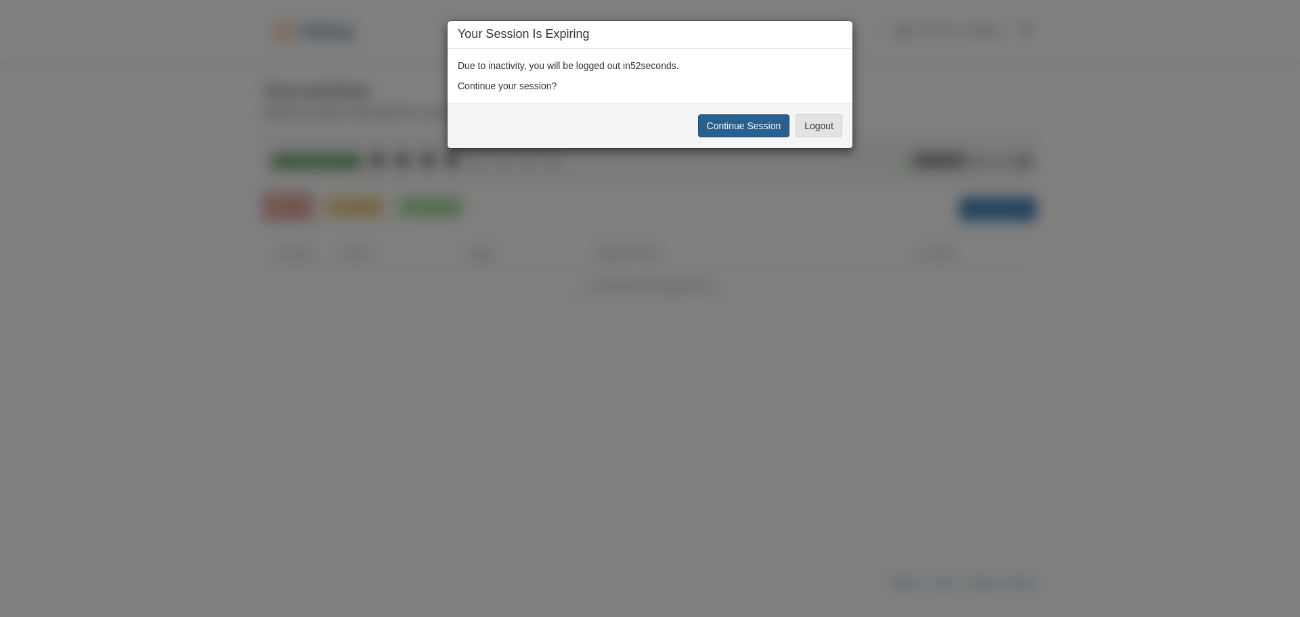  Describe the element at coordinates (674, 66) in the screenshot. I see `span: s` at that location.